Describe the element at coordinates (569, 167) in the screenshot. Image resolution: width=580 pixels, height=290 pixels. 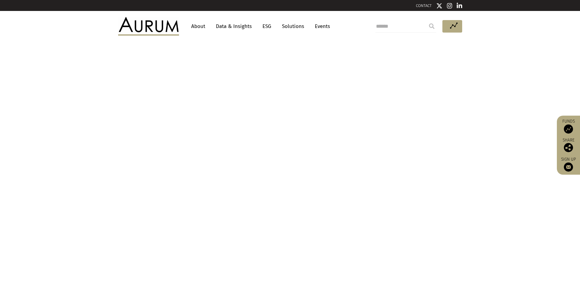
I see `img: Sign up to our newsletter` at that location.